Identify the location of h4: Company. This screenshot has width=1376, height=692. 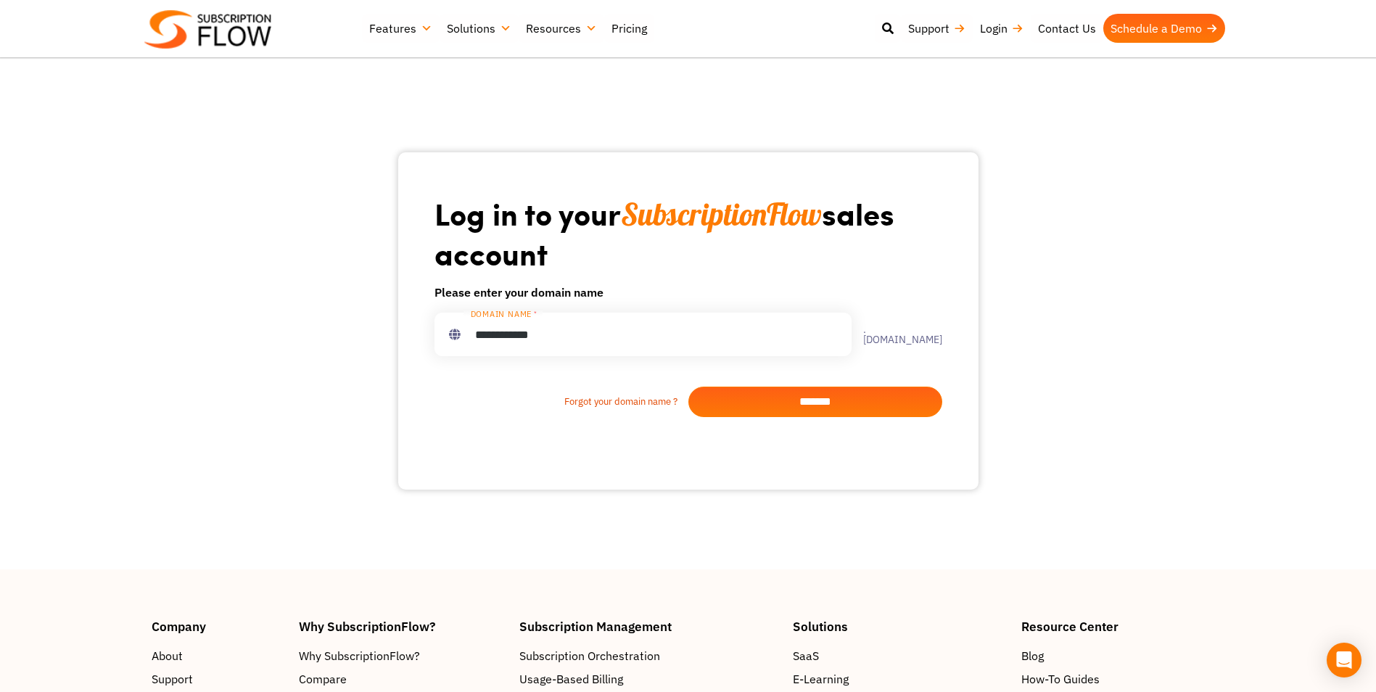
(218, 626).